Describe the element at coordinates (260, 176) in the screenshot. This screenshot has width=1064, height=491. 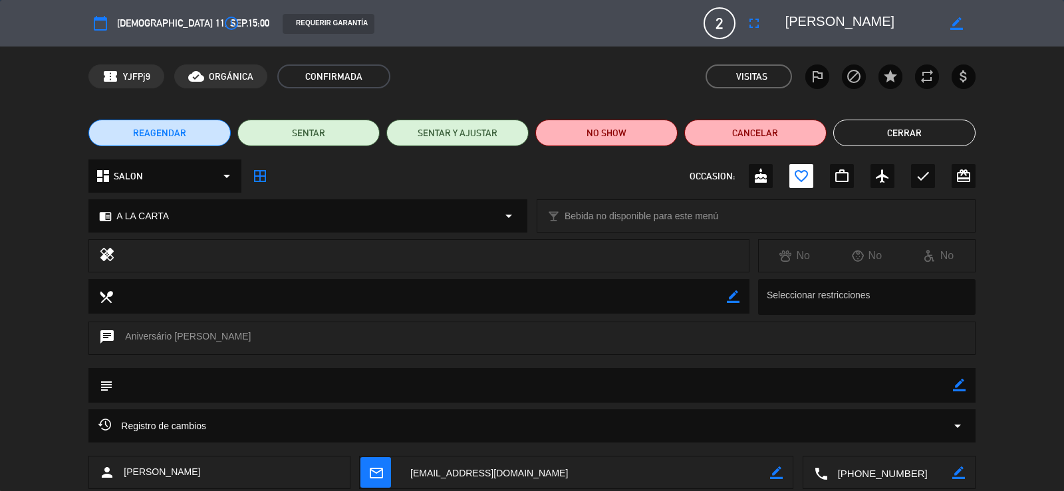
I see `i: border_all` at that location.